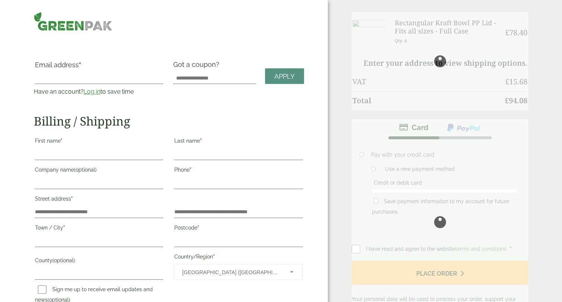 This screenshot has width=562, height=302. What do you see at coordinates (169, 121) in the screenshot?
I see `h2: Billing / Shipping` at bounding box center [169, 121].